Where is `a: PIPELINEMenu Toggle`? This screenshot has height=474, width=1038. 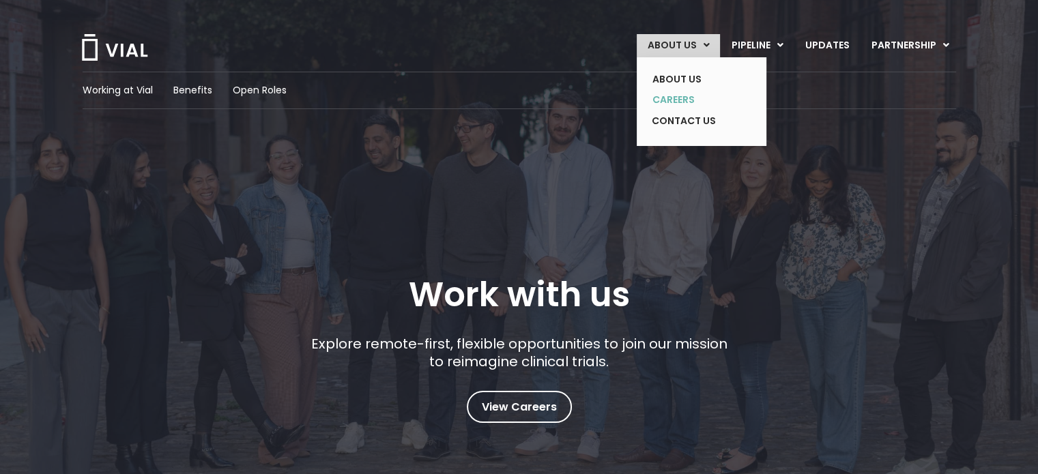
a: PIPELINEMenu Toggle is located at coordinates (757, 46).